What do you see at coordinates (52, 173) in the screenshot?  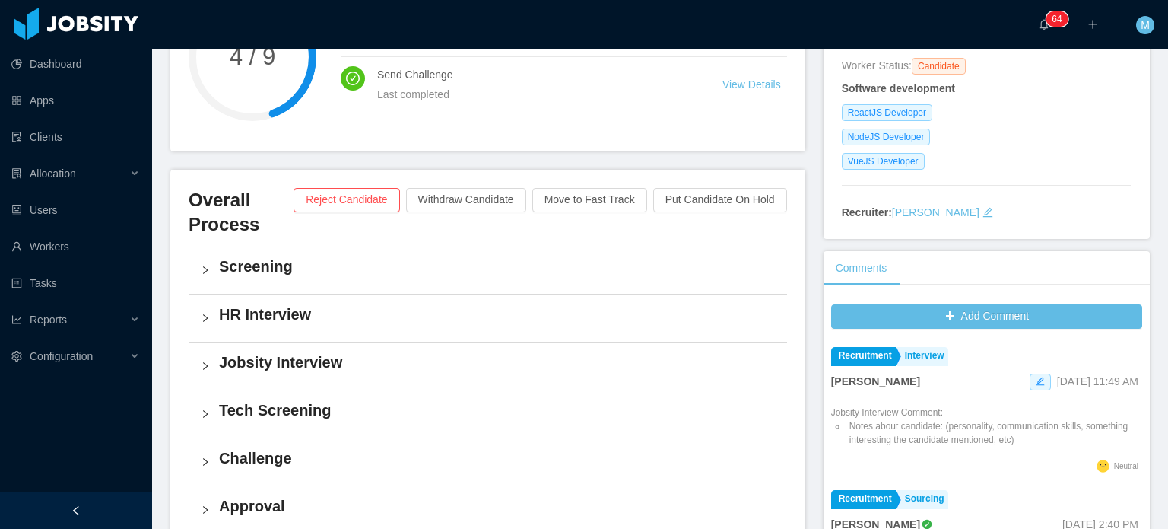 I see `span: Allocation` at bounding box center [52, 173].